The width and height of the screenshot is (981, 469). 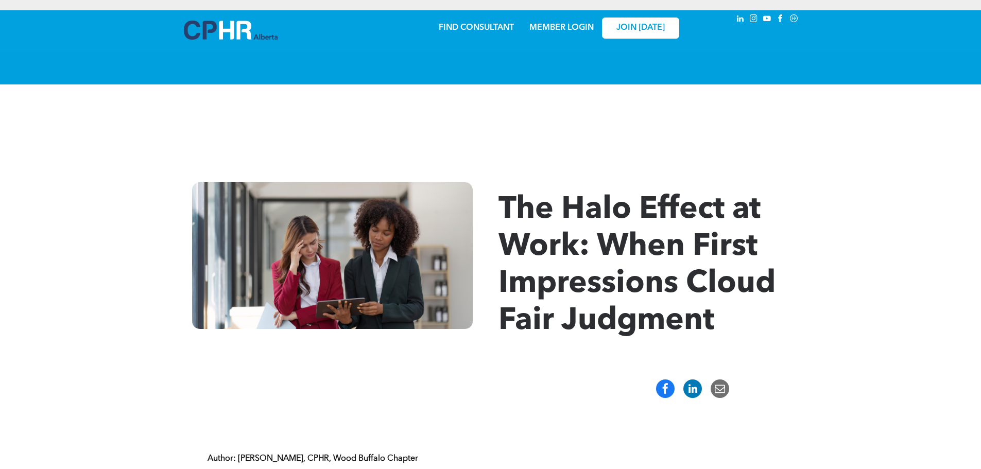 I want to click on strong: Author, so click(x=220, y=459).